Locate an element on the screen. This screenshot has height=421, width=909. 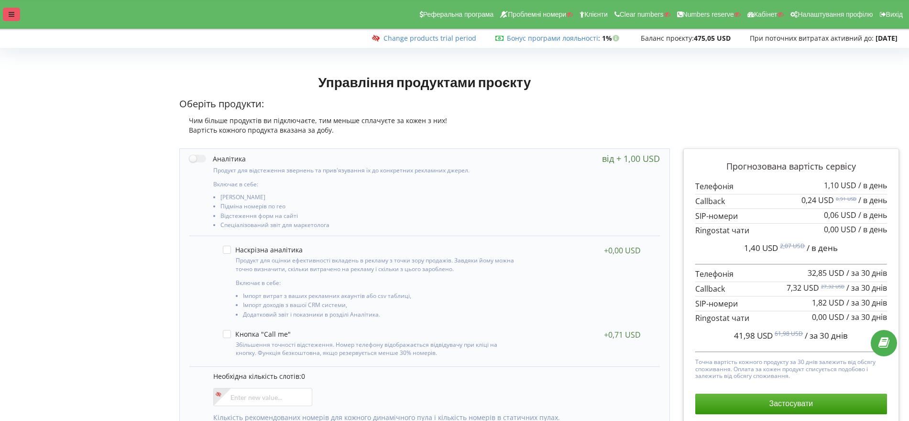
span: 0 is located at coordinates (303, 376).